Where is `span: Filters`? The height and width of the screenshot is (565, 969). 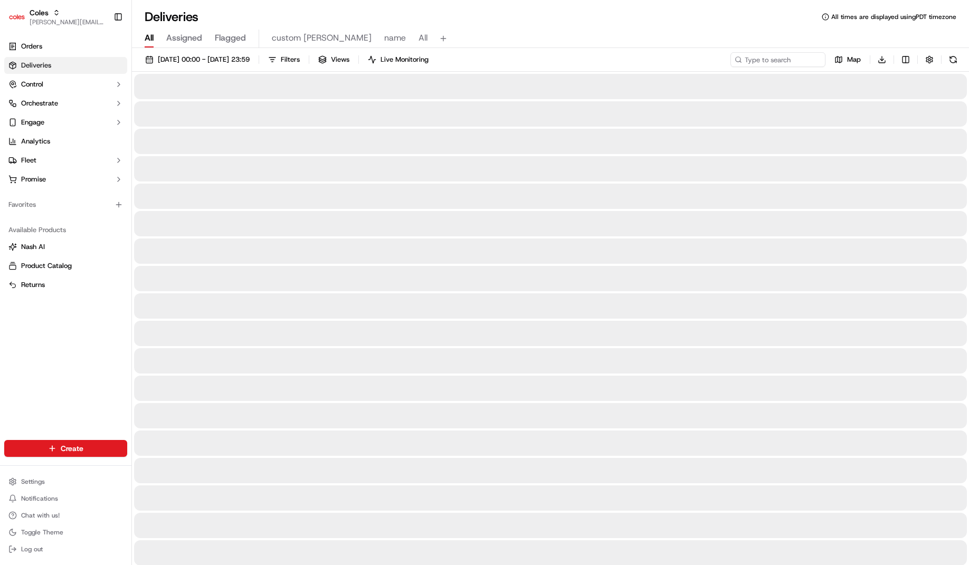 span: Filters is located at coordinates (290, 60).